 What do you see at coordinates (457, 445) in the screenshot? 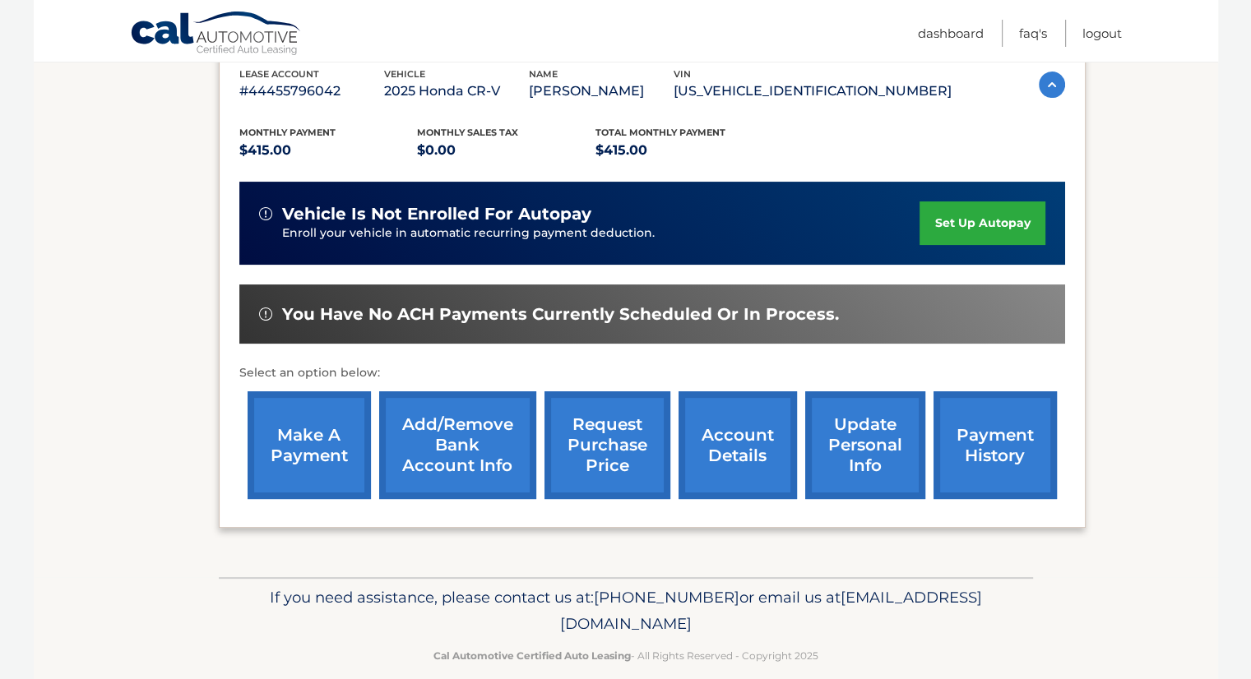
I see `a: Add/Remove bank account info` at bounding box center [457, 445].